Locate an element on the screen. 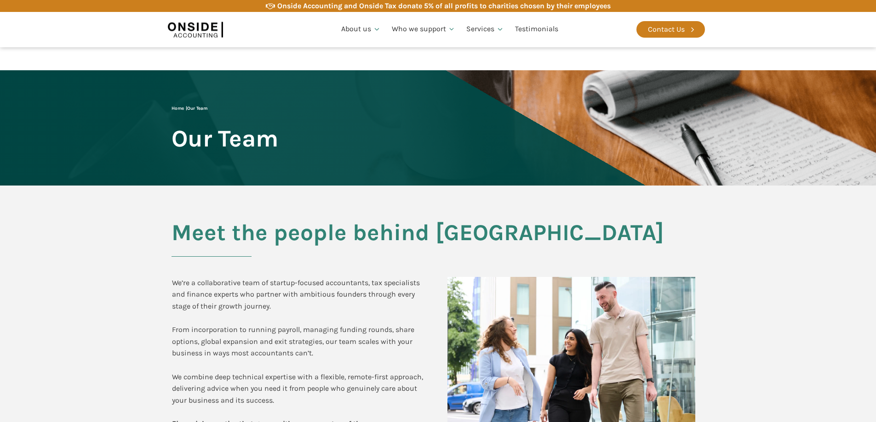 This screenshot has width=876, height=422. a: About us is located at coordinates (361, 29).